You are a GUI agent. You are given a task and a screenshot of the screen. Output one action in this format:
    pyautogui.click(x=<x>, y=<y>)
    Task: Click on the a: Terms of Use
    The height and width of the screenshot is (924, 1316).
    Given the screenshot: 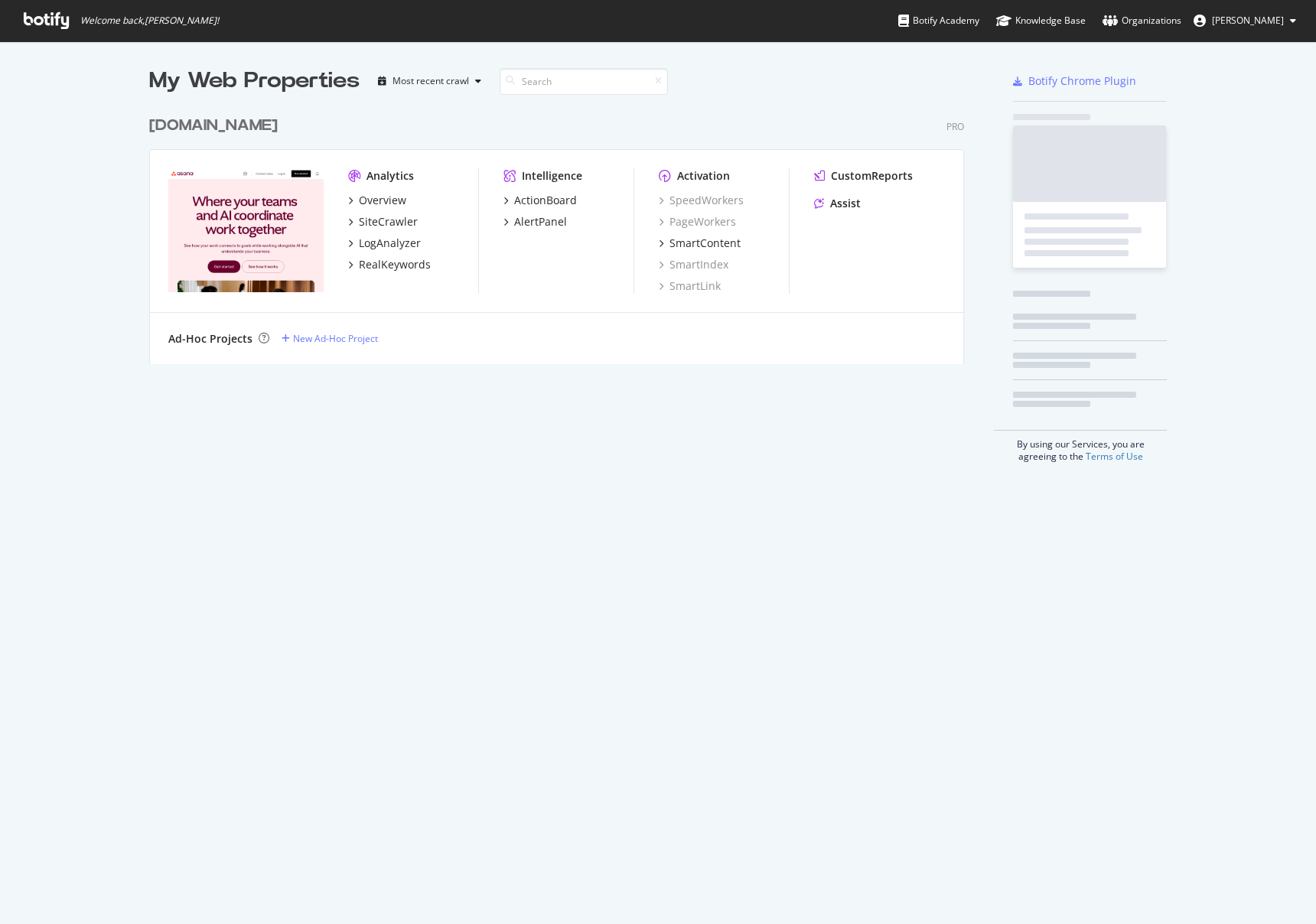 What is the action you would take?
    pyautogui.click(x=1114, y=456)
    